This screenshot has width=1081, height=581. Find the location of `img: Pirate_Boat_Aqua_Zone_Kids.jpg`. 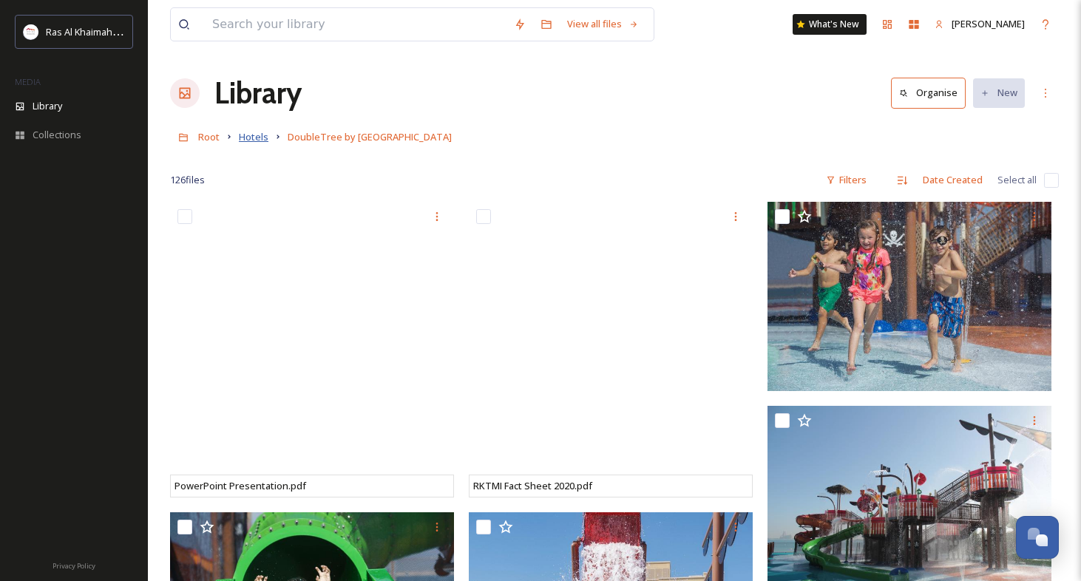

img: Pirate_Boat_Aqua_Zone_Kids.jpg is located at coordinates (909, 296).